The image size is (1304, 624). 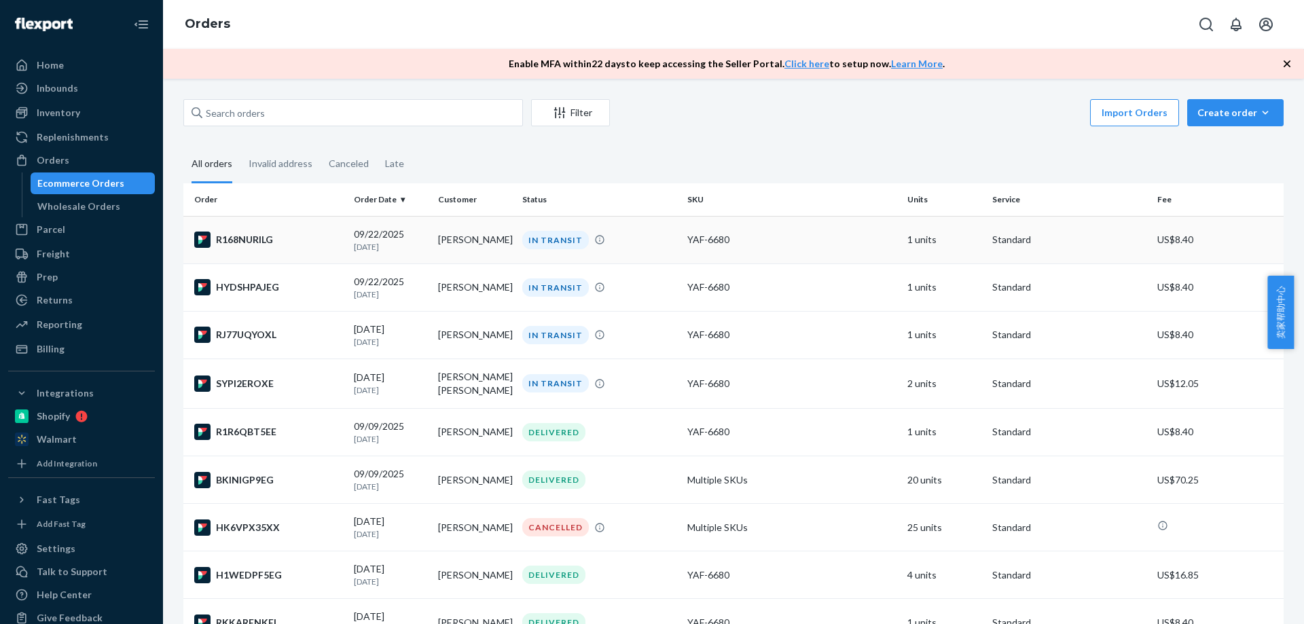 I want to click on div: Fast Tags, so click(x=58, y=500).